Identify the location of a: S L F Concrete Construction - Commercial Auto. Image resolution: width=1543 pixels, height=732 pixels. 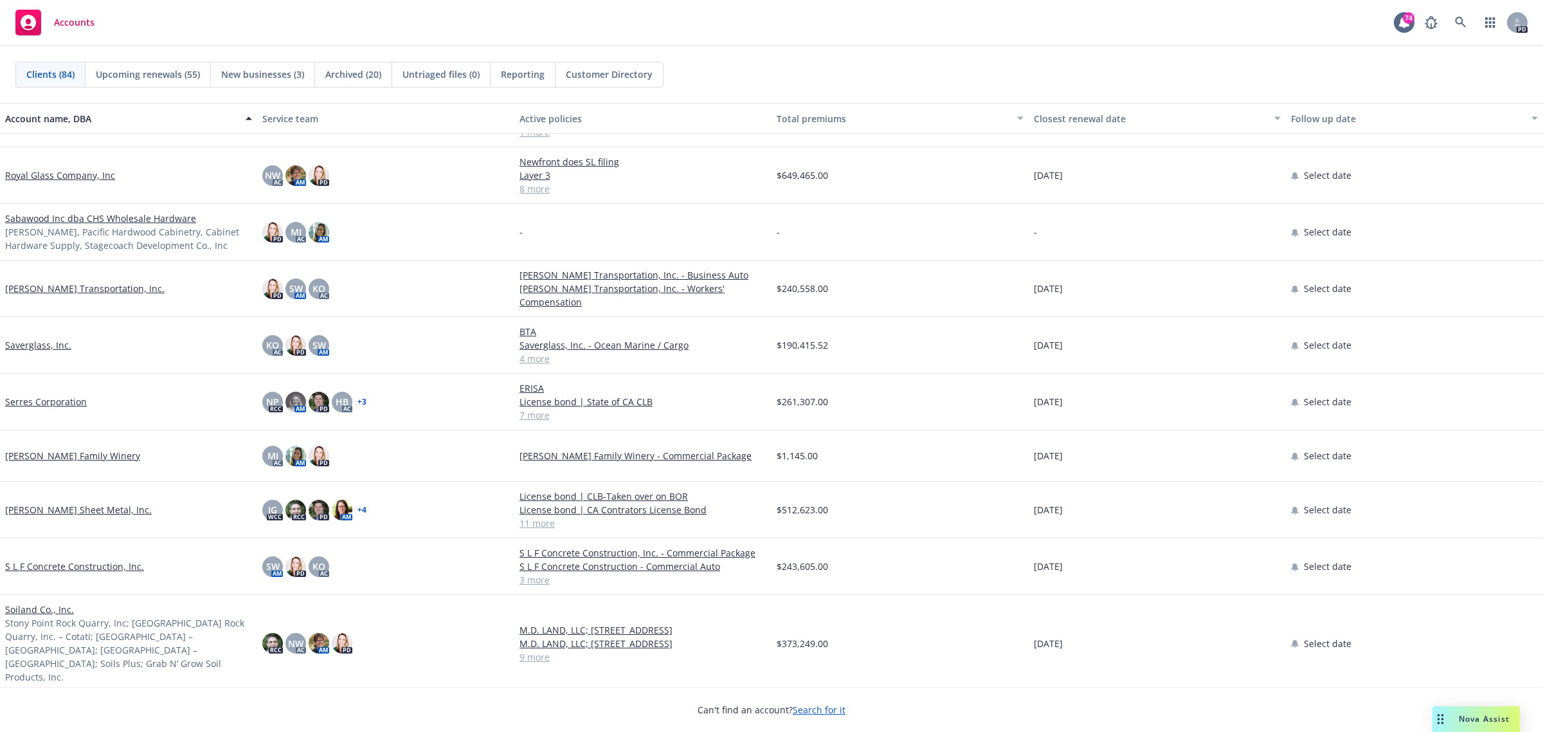
(643, 566).